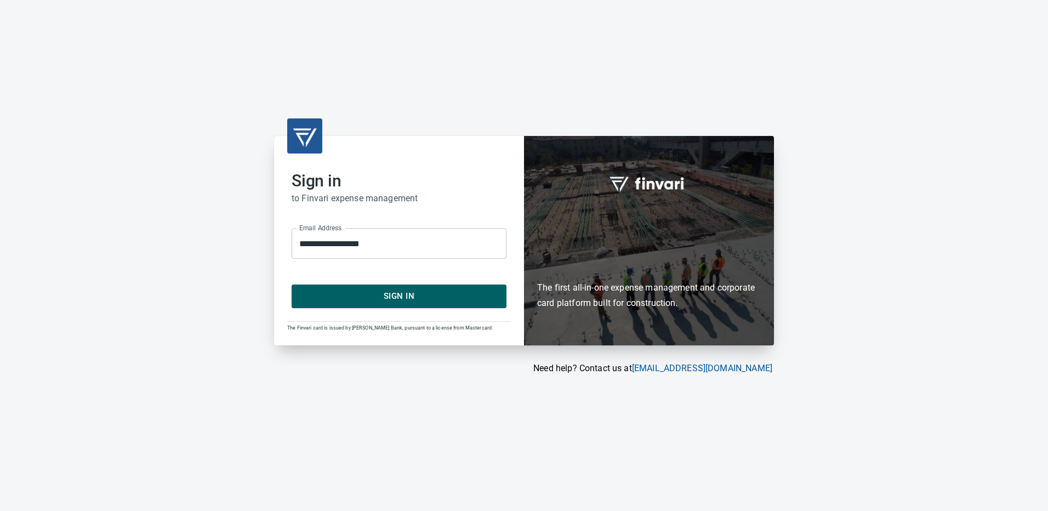  What do you see at coordinates (649, 183) in the screenshot?
I see `img: fullword_logo_white.png` at bounding box center [649, 183].